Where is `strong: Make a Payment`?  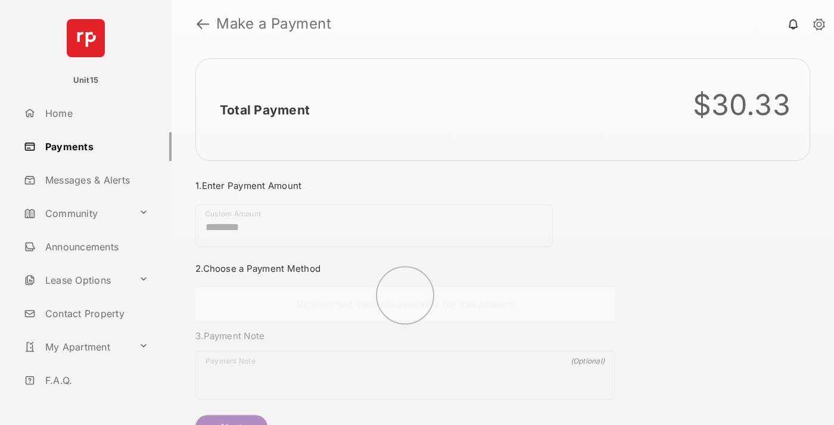
strong: Make a Payment is located at coordinates (274, 24).